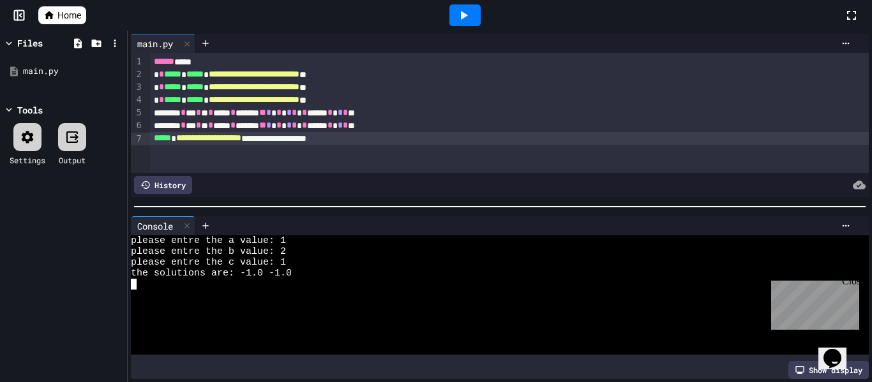  Describe the element at coordinates (137, 113) in the screenshot. I see `div: 5` at that location.